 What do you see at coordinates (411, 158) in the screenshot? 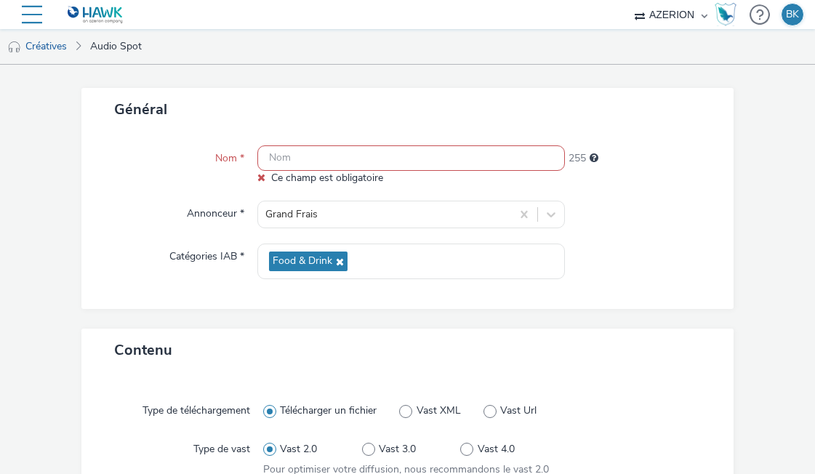
I see `input: Nom` at bounding box center [411, 158].